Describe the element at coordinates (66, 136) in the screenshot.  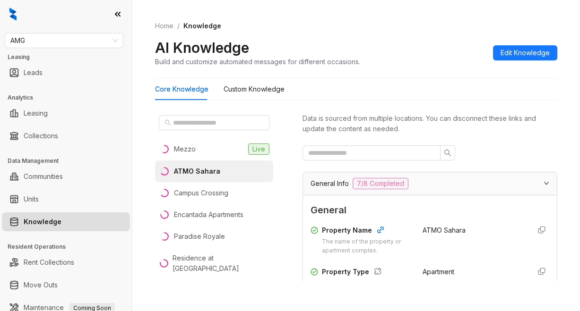
I see `li: Collections` at that location.